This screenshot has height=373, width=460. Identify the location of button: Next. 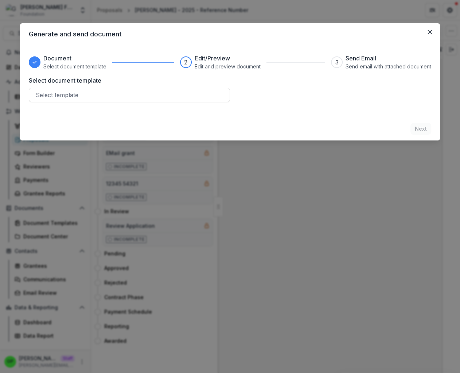
(420, 129).